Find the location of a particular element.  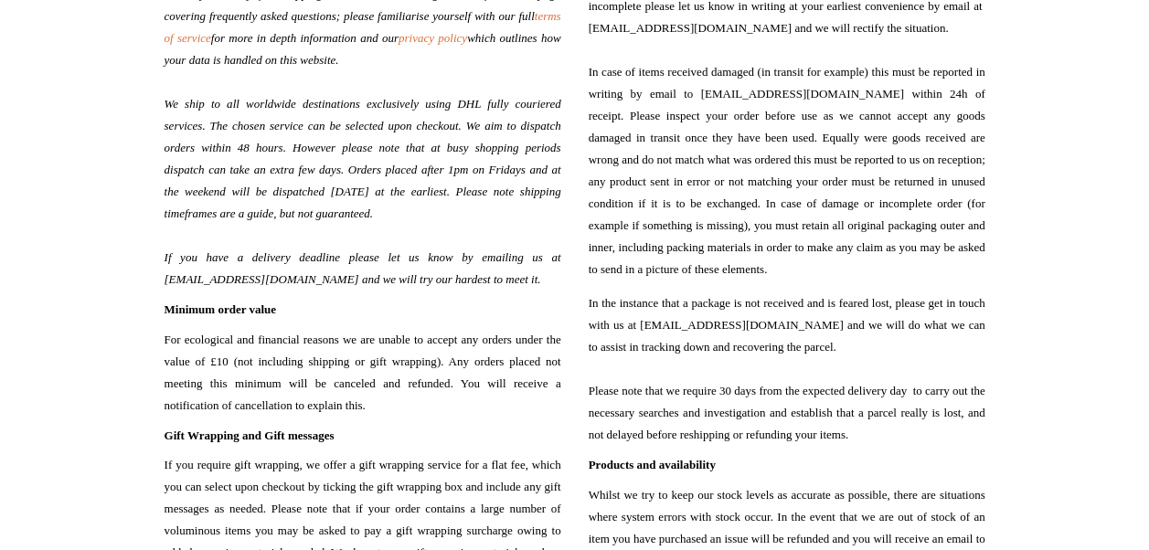

span: Products and availability is located at coordinates (652, 464).